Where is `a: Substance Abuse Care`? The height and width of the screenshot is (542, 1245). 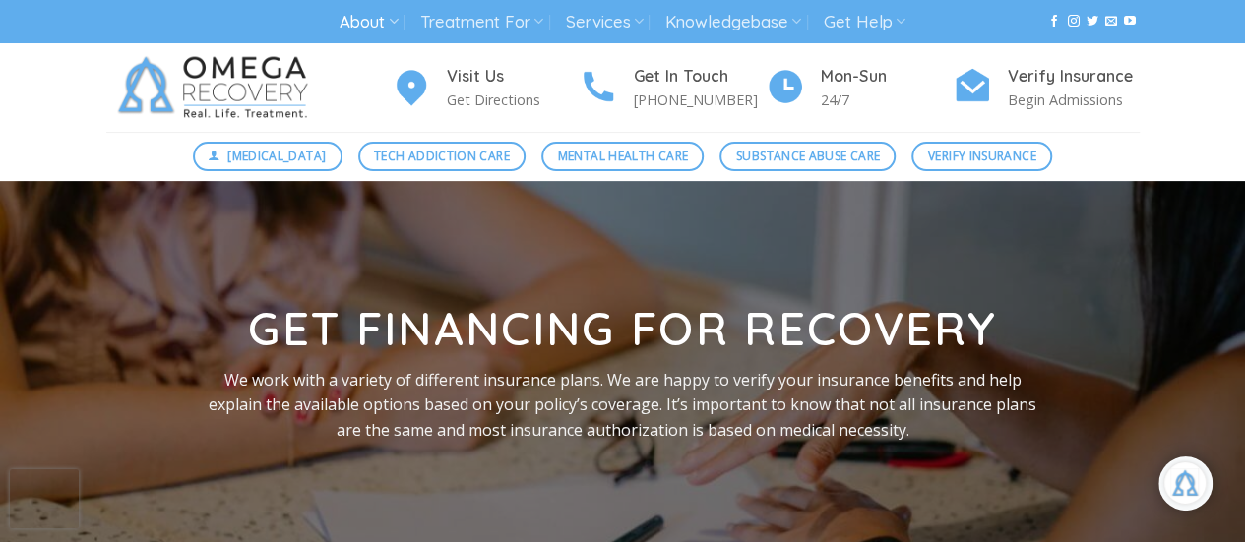
a: Substance Abuse Care is located at coordinates (807, 156).